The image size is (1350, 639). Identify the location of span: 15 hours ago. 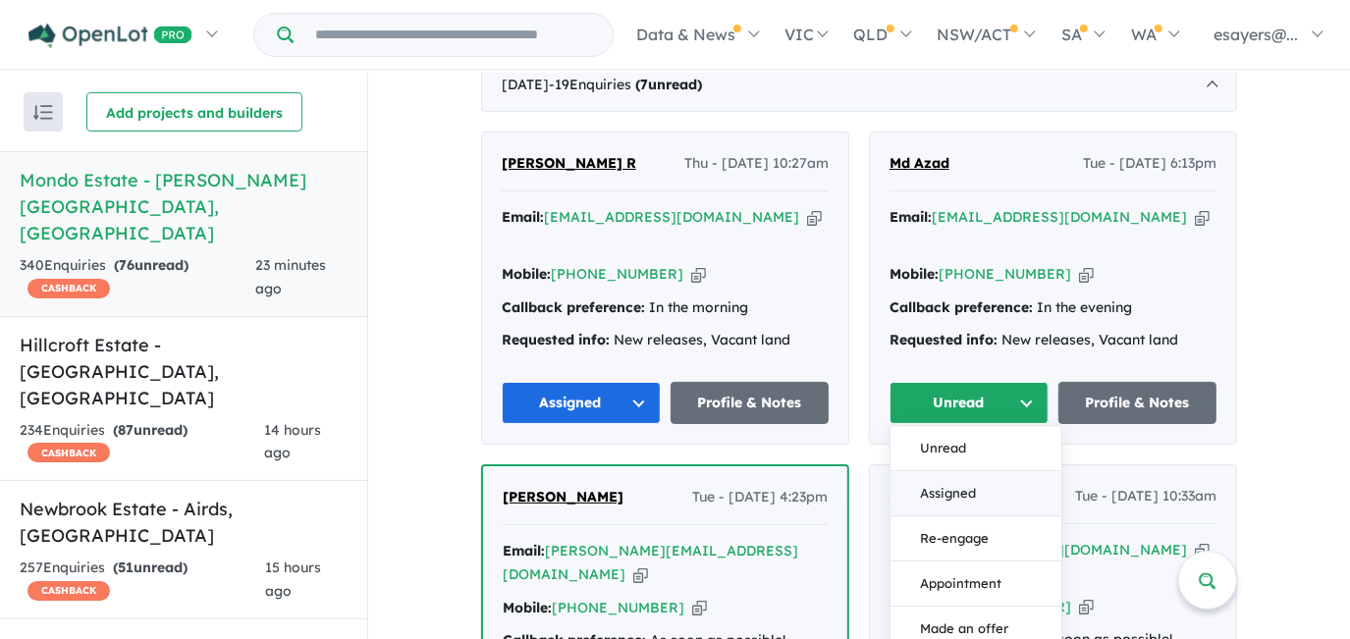
(293, 579).